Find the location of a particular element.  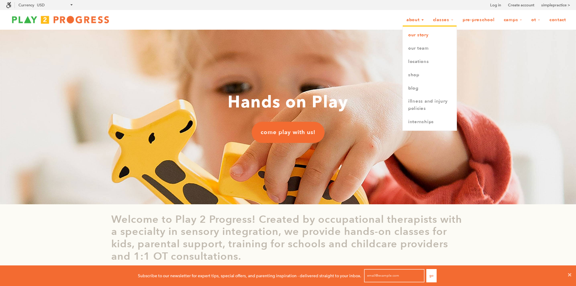

a: OT is located at coordinates (536, 20).